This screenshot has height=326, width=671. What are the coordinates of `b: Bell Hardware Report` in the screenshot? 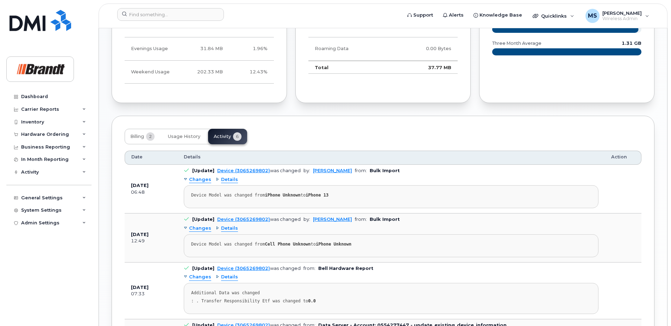 It's located at (346, 268).